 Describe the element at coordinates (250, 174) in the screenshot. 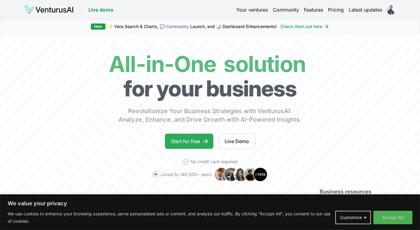

I see `img: Avatar 4` at that location.